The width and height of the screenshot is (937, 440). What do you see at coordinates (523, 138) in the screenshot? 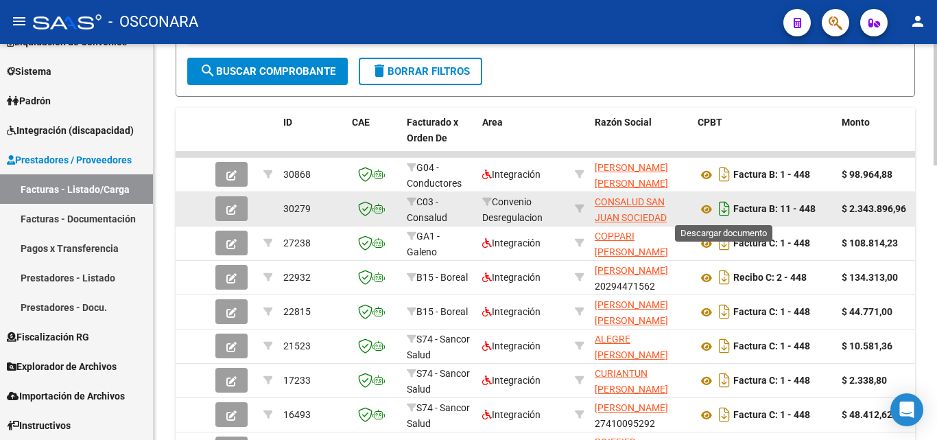
I see `datatable-header-cell: Area` at bounding box center [523, 138].